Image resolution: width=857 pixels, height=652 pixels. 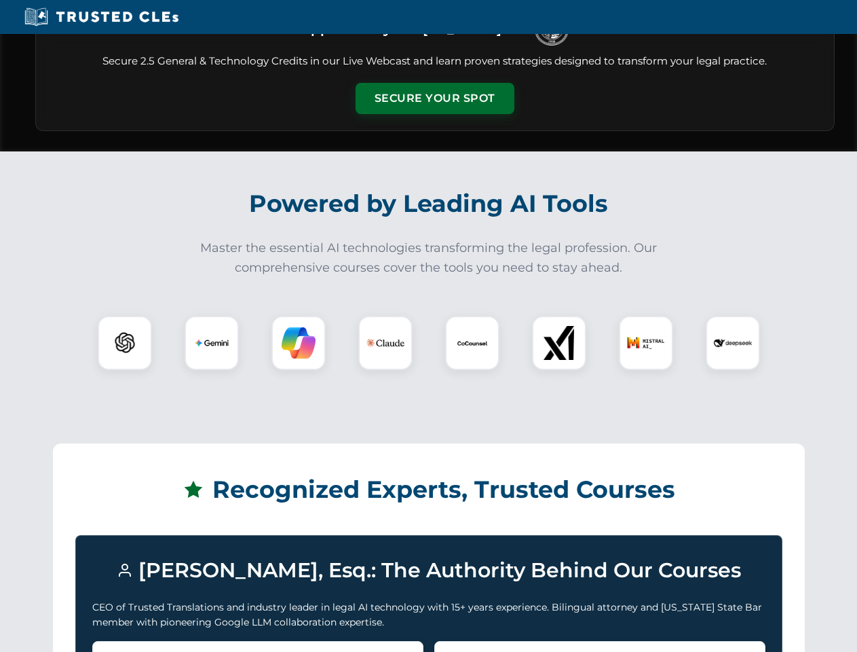 I want to click on div: Claude, so click(x=386, y=343).